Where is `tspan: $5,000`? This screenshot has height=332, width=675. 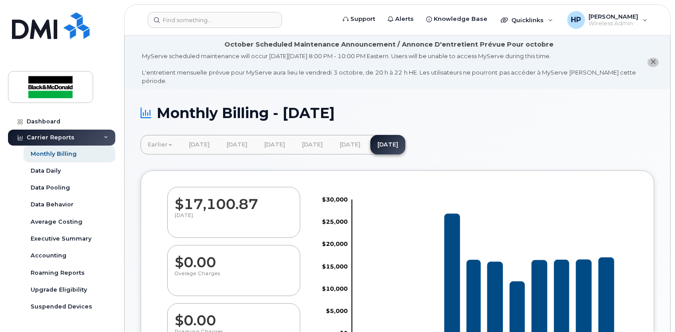
tspan: $5,000 is located at coordinates (337, 310).